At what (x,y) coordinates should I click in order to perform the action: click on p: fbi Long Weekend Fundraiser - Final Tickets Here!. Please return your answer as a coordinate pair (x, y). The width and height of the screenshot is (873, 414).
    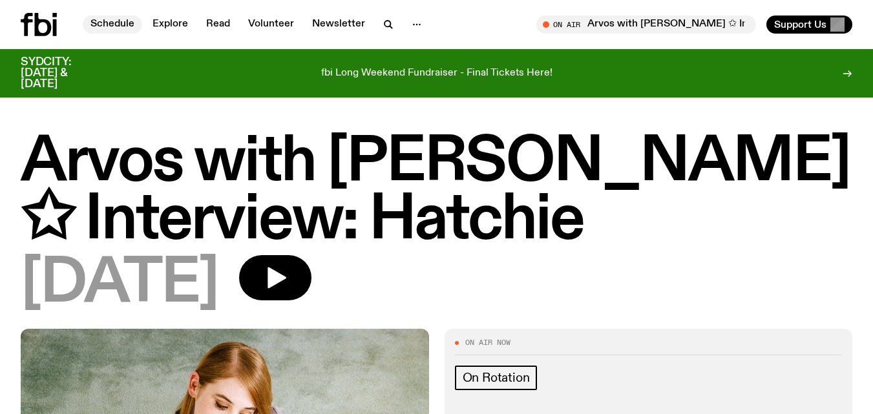
    Looking at the image, I should click on (437, 74).